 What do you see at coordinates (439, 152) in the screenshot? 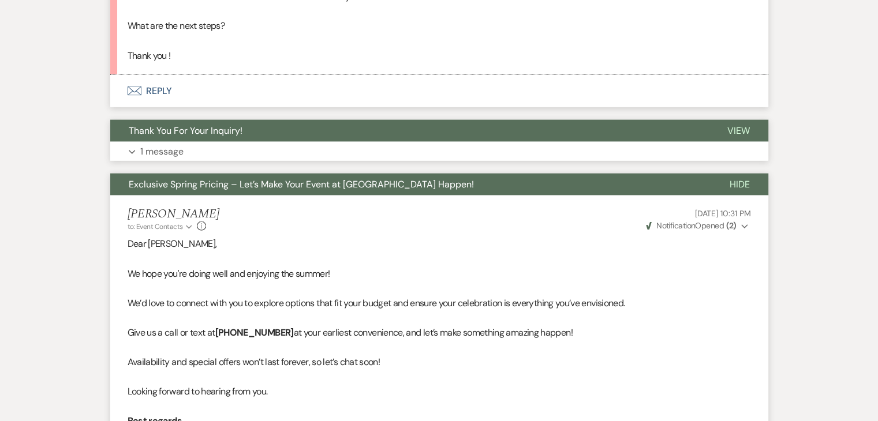
I see `button: 1 message` at bounding box center [439, 152].